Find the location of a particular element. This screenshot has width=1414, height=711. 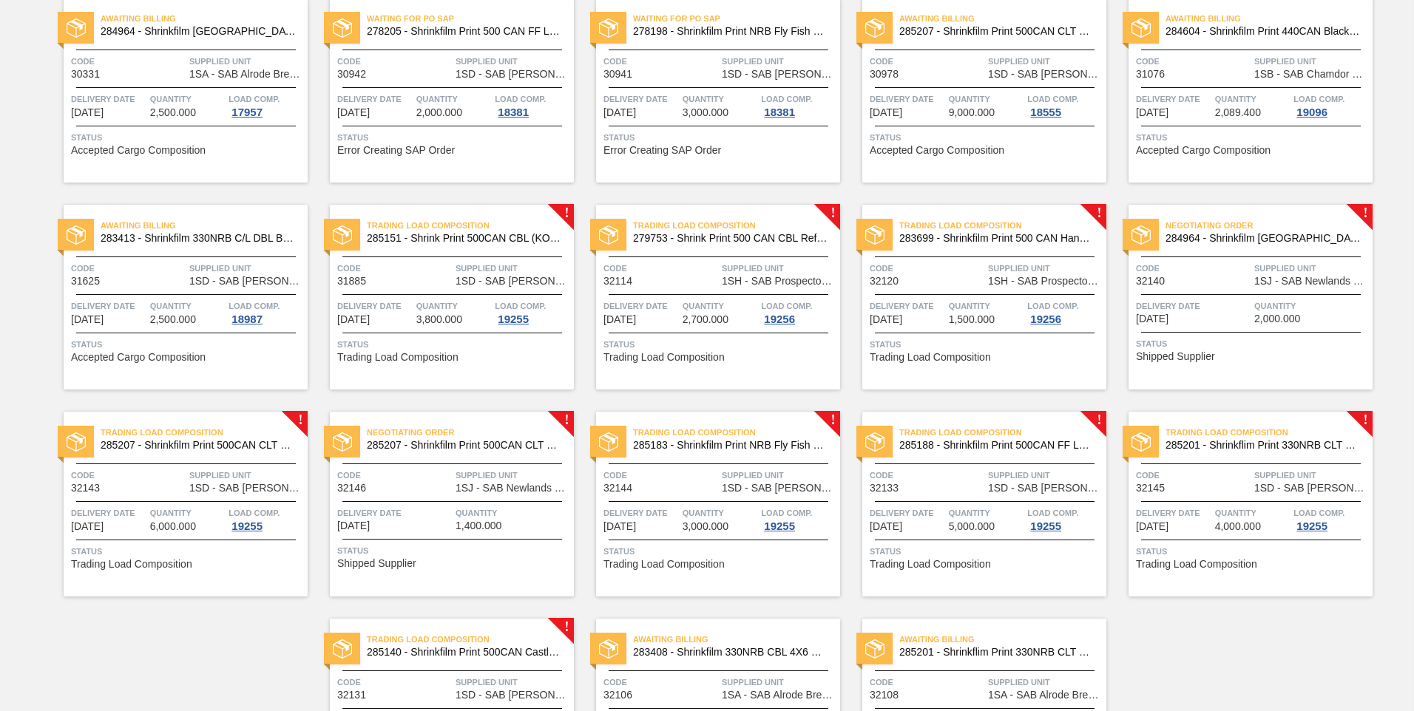

span: 31625 is located at coordinates (85, 281).